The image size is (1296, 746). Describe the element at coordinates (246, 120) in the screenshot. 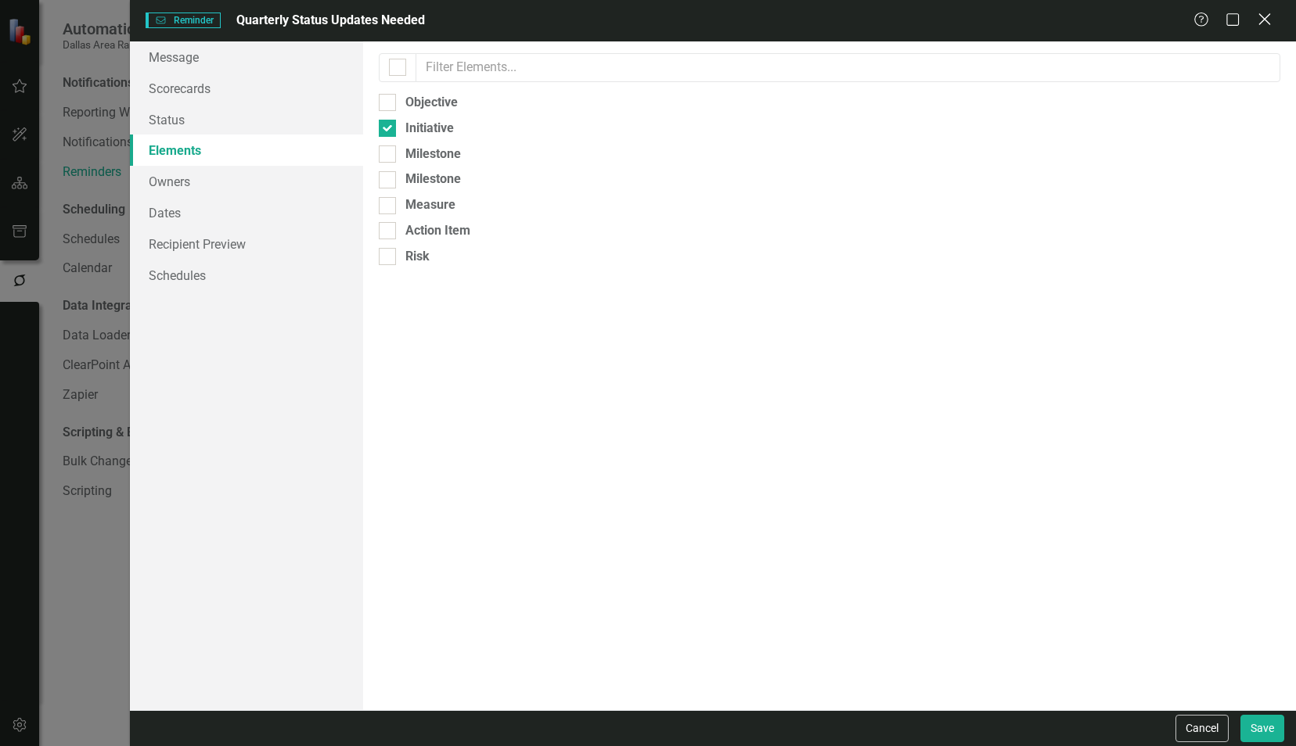

I see `a: Status` at that location.